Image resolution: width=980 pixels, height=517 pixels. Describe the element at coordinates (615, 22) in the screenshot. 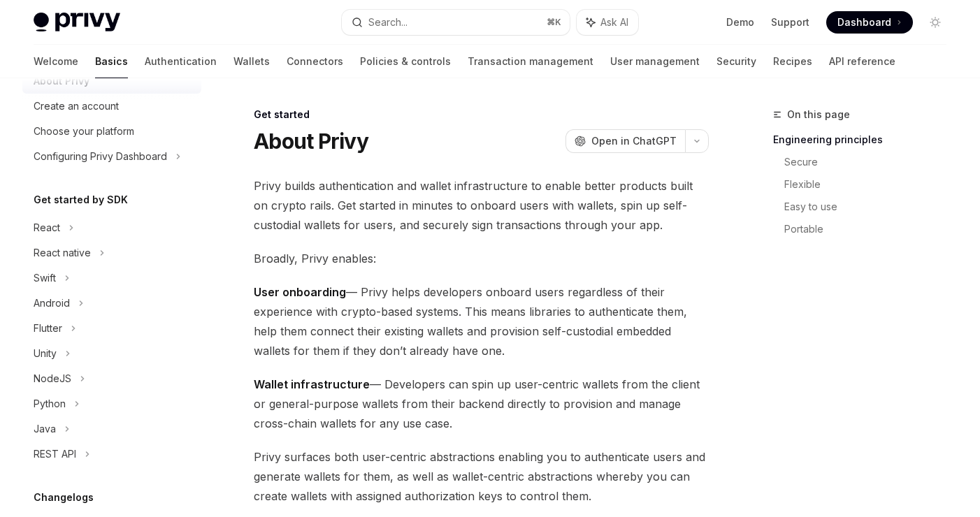

I see `span: Ask AI` at that location.